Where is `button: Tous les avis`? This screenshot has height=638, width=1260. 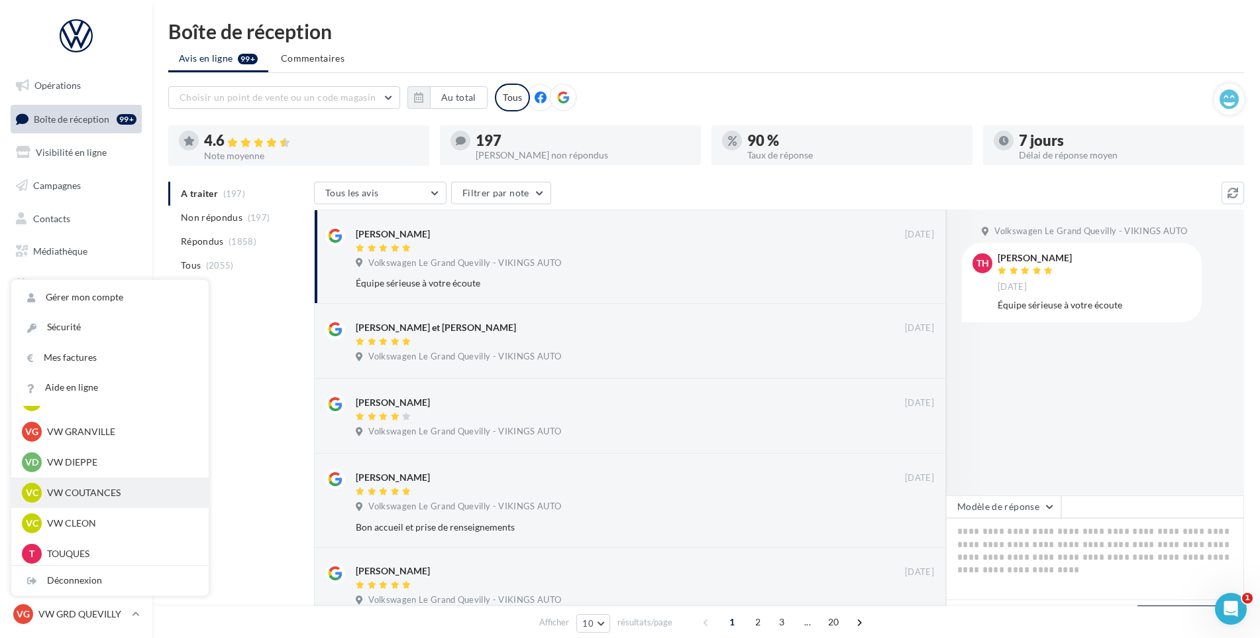 button: Tous les avis is located at coordinates (380, 193).